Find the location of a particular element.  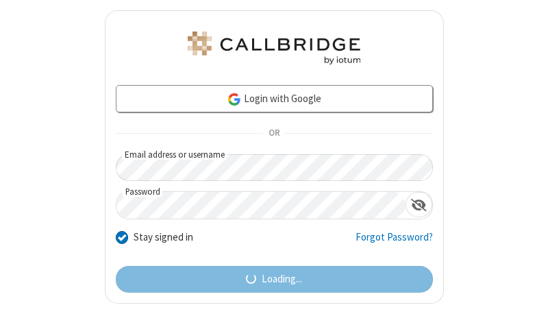

button: Loading... is located at coordinates (274, 279).